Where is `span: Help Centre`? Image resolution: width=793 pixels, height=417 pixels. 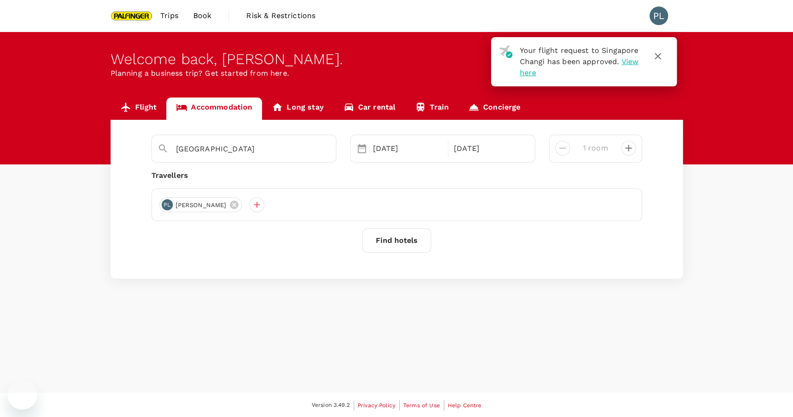
span: Help Centre is located at coordinates (464, 405).